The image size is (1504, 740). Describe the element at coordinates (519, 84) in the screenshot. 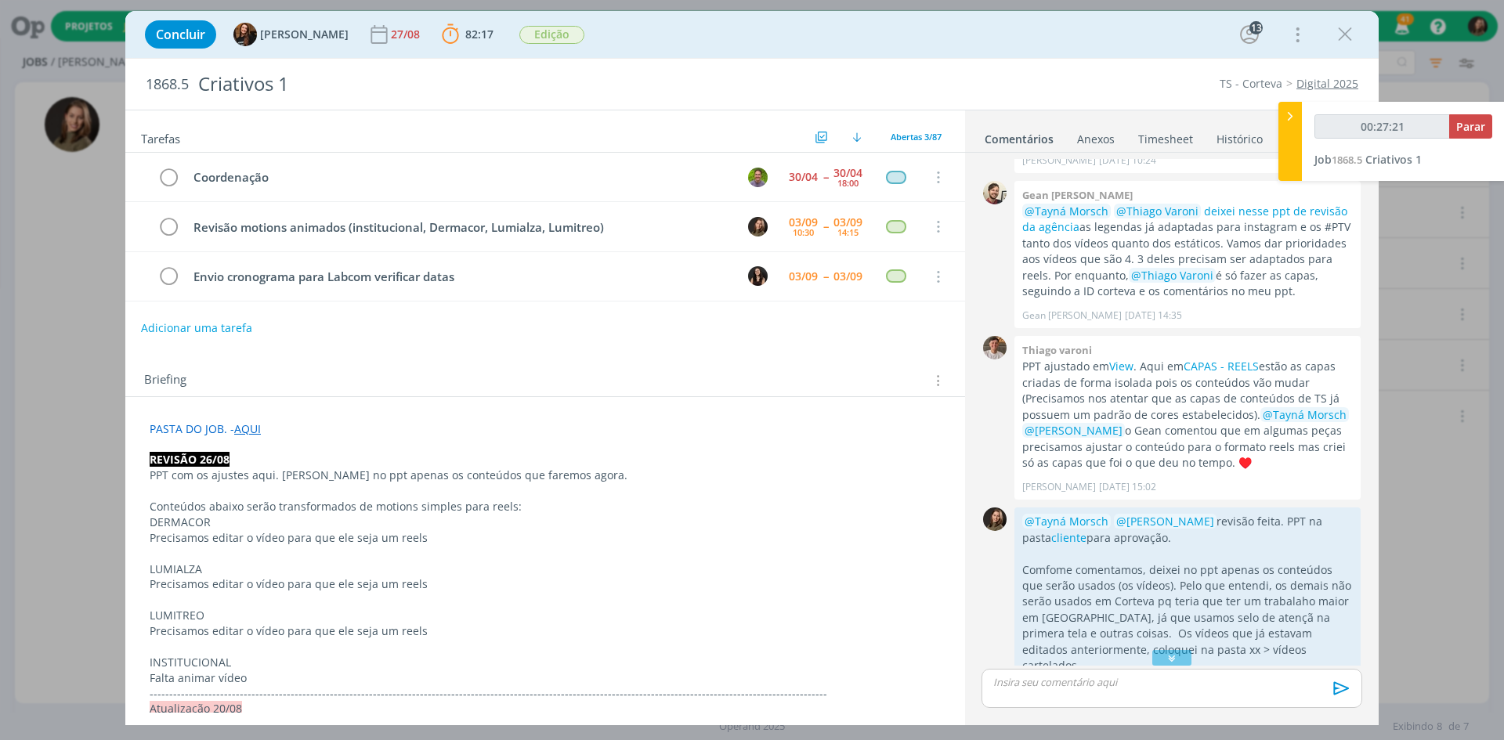

I see `div: Criativos 1` at that location.